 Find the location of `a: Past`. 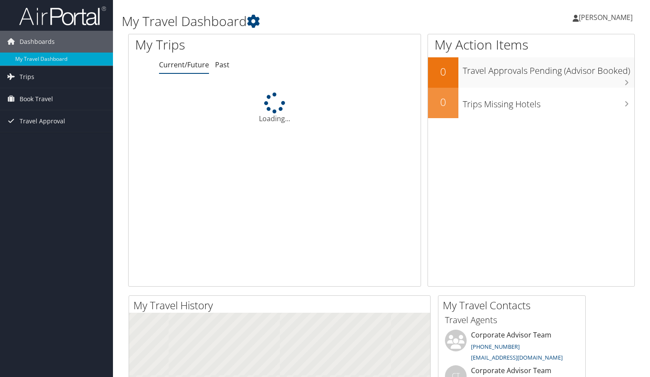

a: Past is located at coordinates (222, 65).